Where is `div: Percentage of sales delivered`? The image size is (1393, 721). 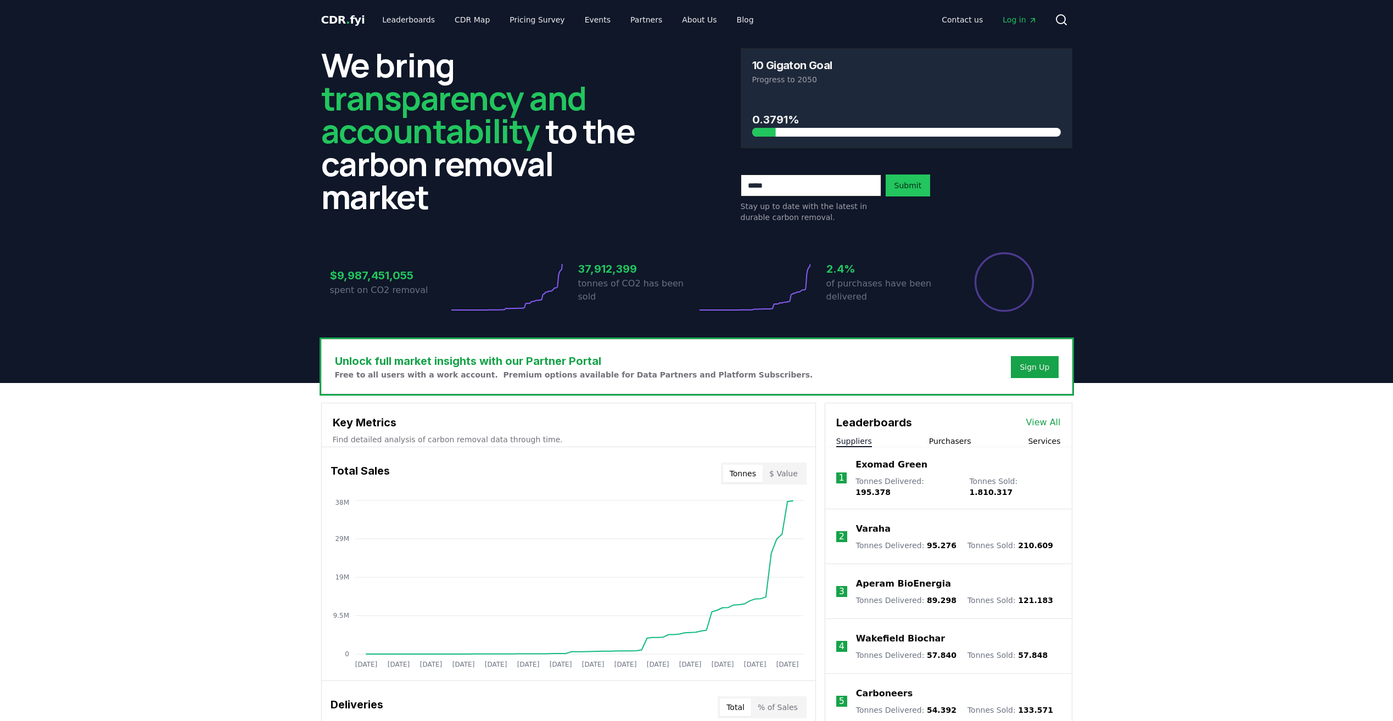 div: Percentage of sales delivered is located at coordinates (1004, 282).